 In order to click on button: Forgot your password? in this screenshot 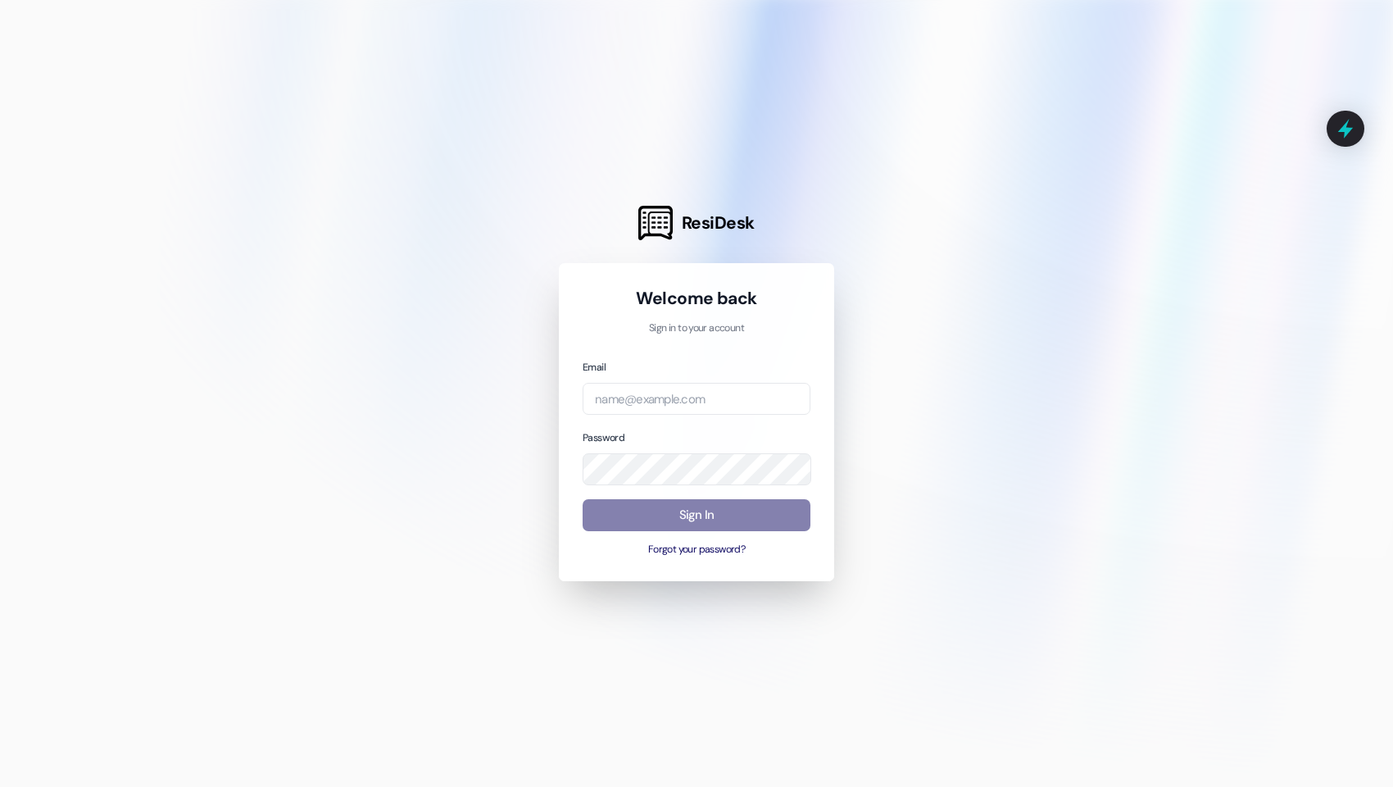, I will do `click(696, 550)`.